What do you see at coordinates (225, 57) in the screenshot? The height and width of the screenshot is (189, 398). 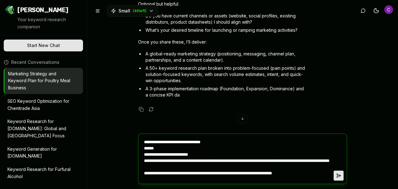 I see `li: A global-ready marketing strategy (positioning, messaging, channel plan, partnerships, and a cont...` at bounding box center [225, 57].